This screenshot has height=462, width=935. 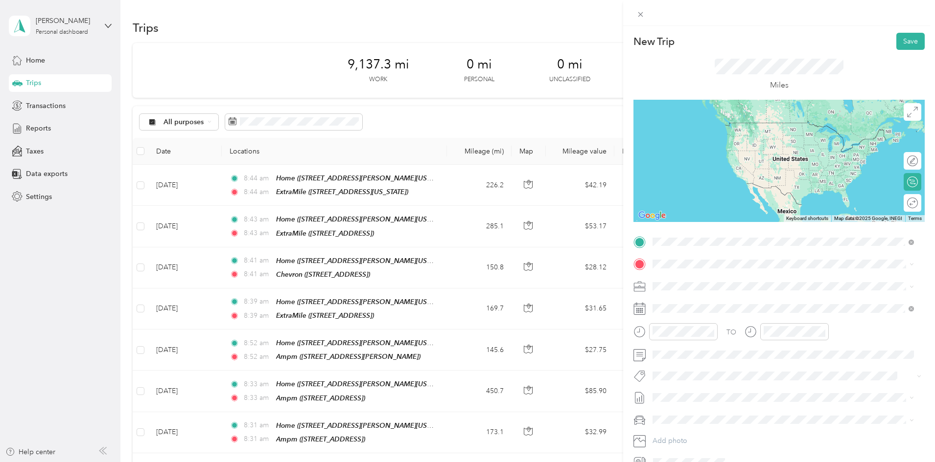 What do you see at coordinates (910, 41) in the screenshot?
I see `button: Save` at bounding box center [910, 41].